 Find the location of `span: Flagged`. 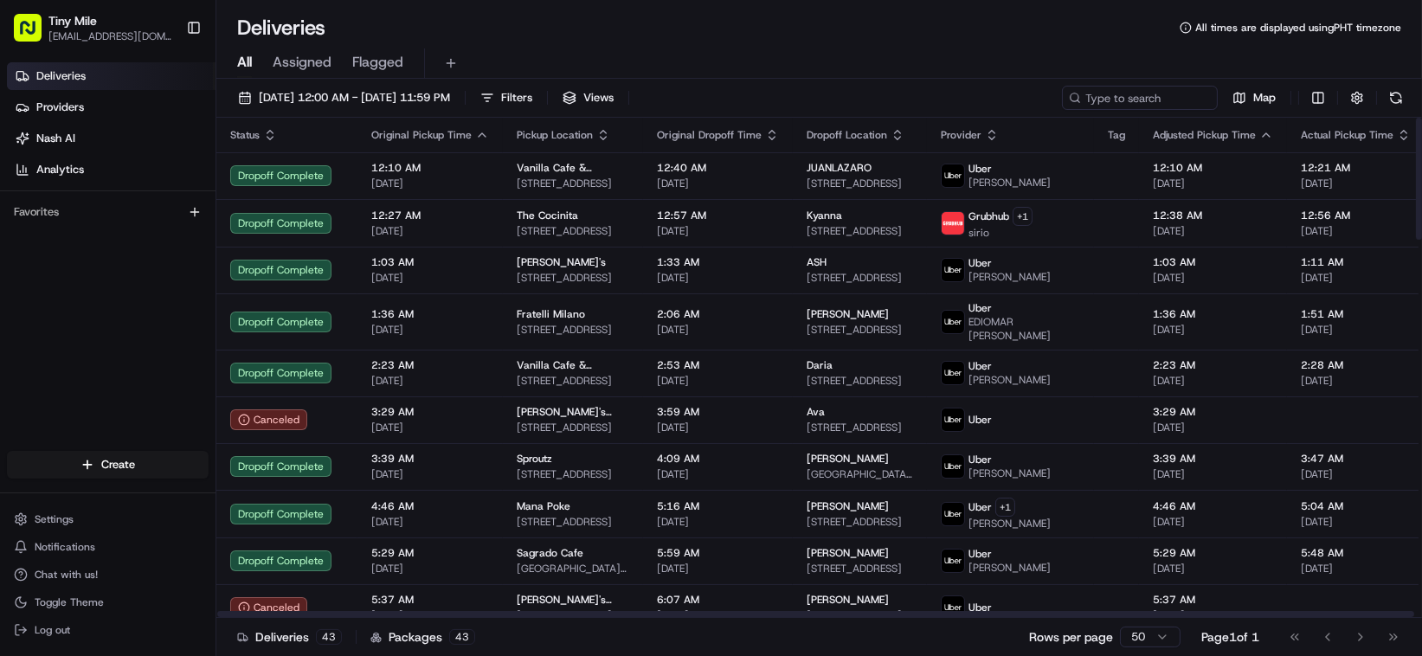

span: Flagged is located at coordinates (377, 62).